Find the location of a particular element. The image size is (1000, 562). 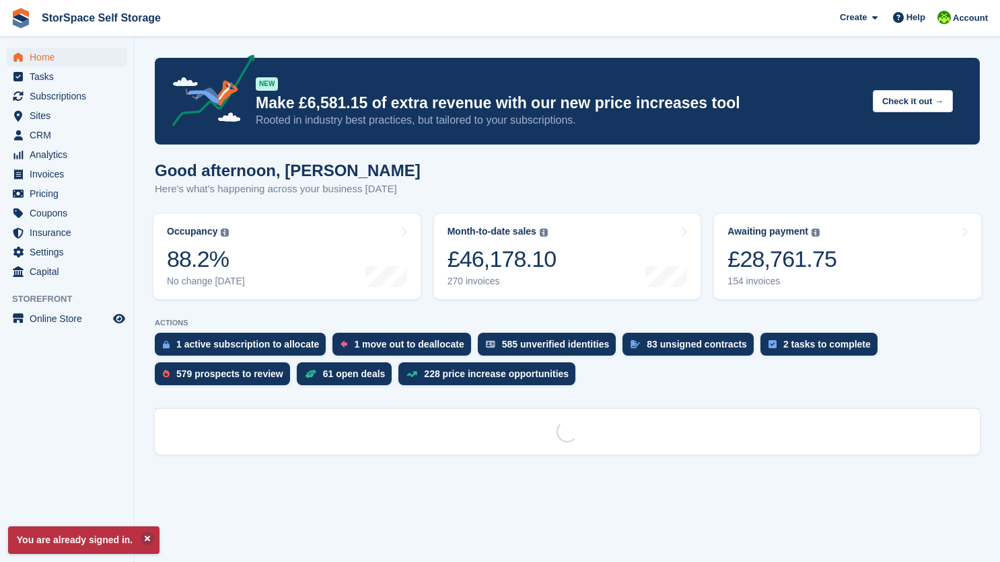

span: Create is located at coordinates (853, 17).